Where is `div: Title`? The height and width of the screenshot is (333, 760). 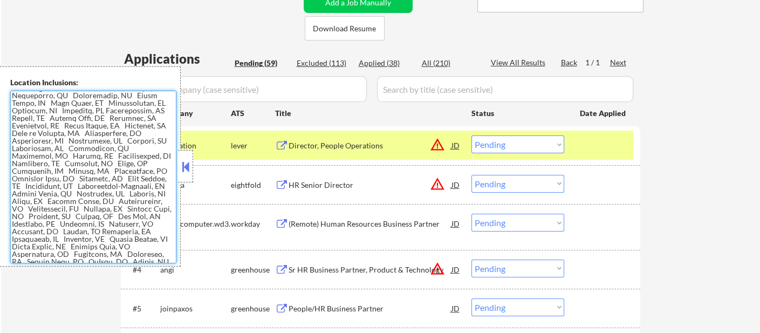
div: Title is located at coordinates (368, 113).